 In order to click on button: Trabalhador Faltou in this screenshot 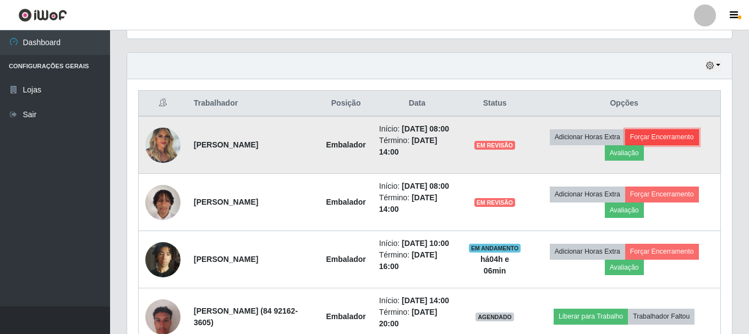, I will do `click(661, 316)`.